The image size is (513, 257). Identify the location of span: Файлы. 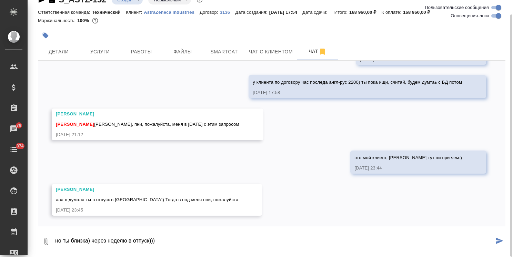
(183, 52).